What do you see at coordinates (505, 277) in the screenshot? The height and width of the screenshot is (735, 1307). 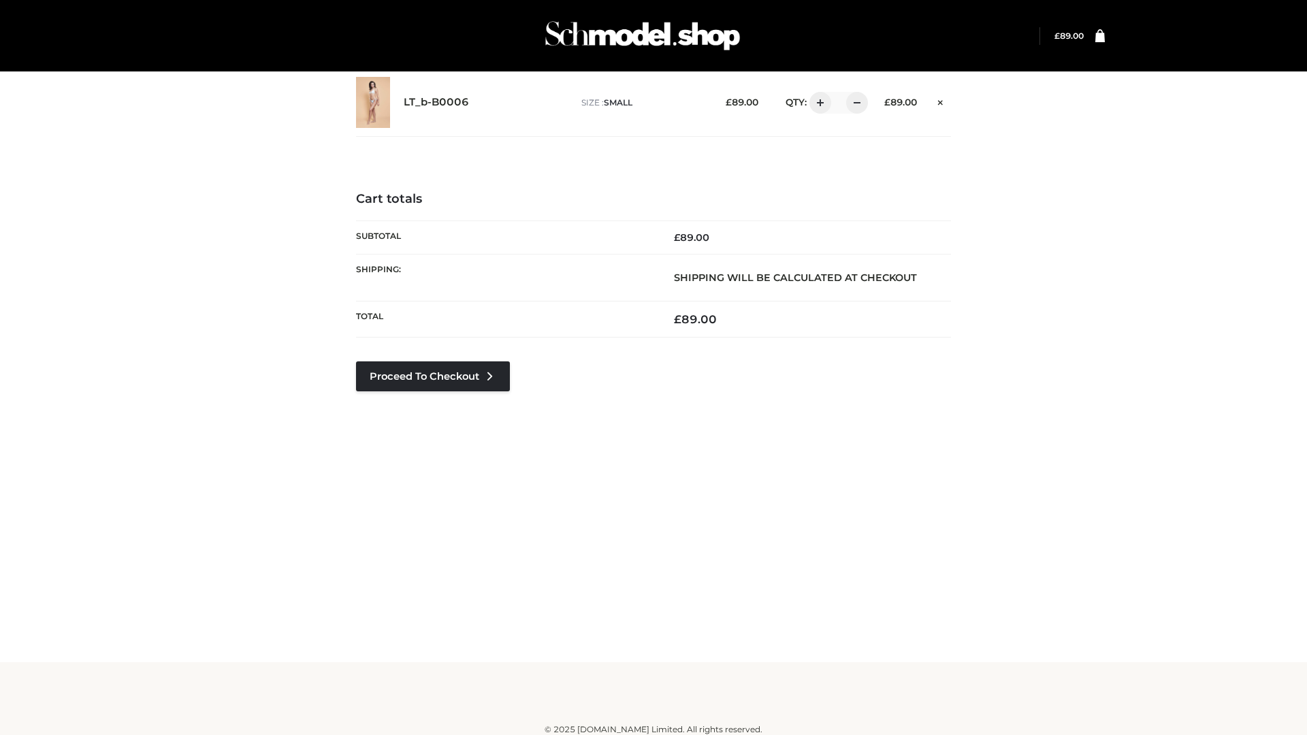 I see `th: Shipping:` at bounding box center [505, 277].